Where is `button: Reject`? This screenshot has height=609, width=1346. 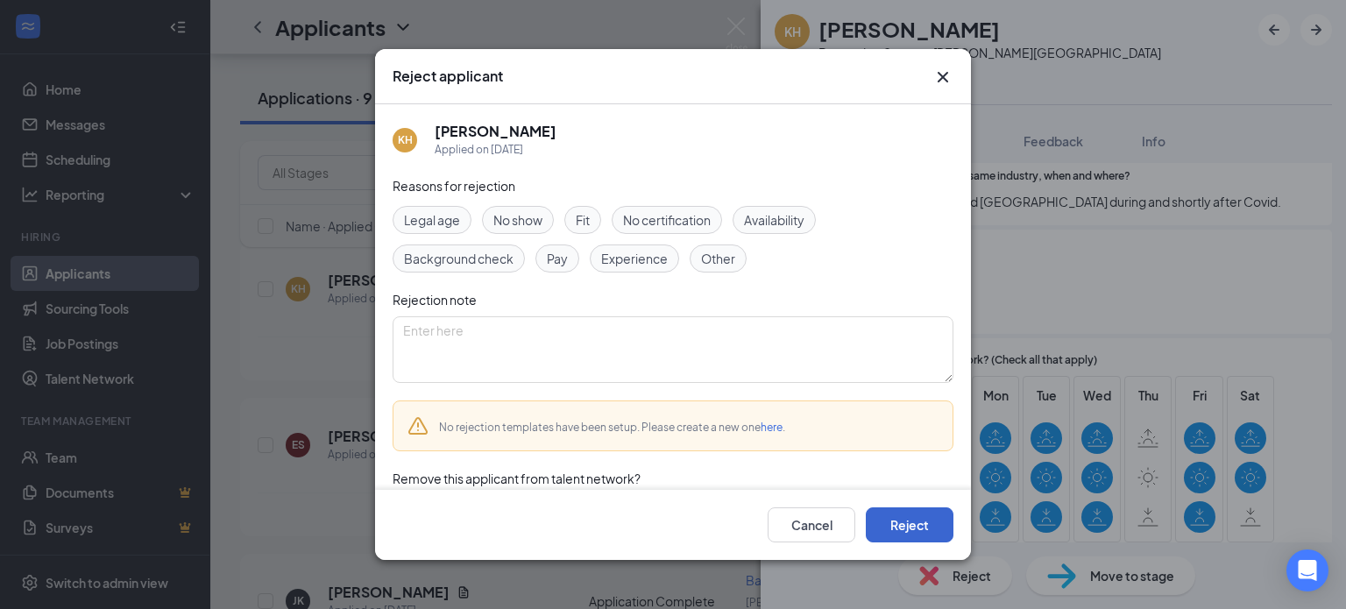
button: Reject is located at coordinates (910, 525).